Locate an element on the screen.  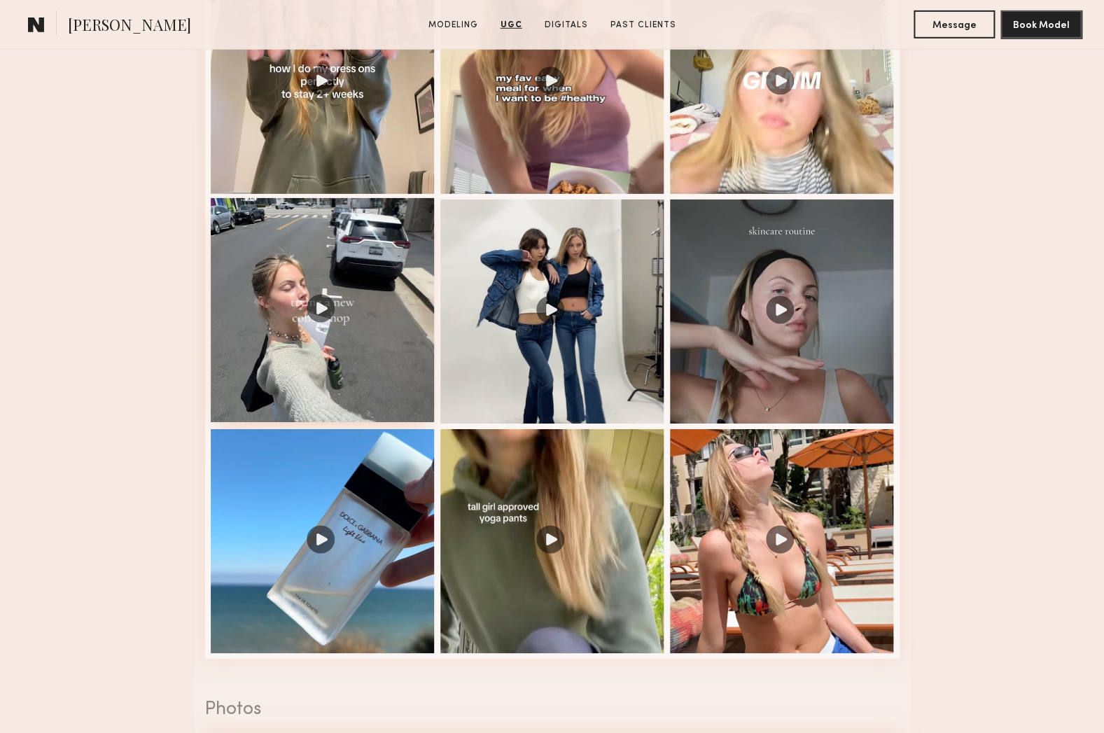
div: Photos is located at coordinates (552, 710).